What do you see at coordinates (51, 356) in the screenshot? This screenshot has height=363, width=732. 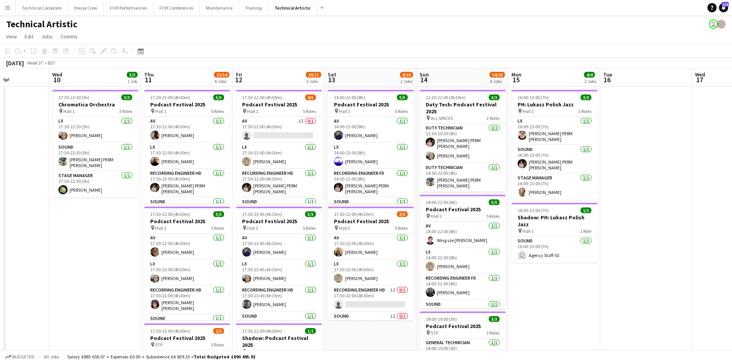 I see `span: All jobs` at bounding box center [51, 356].